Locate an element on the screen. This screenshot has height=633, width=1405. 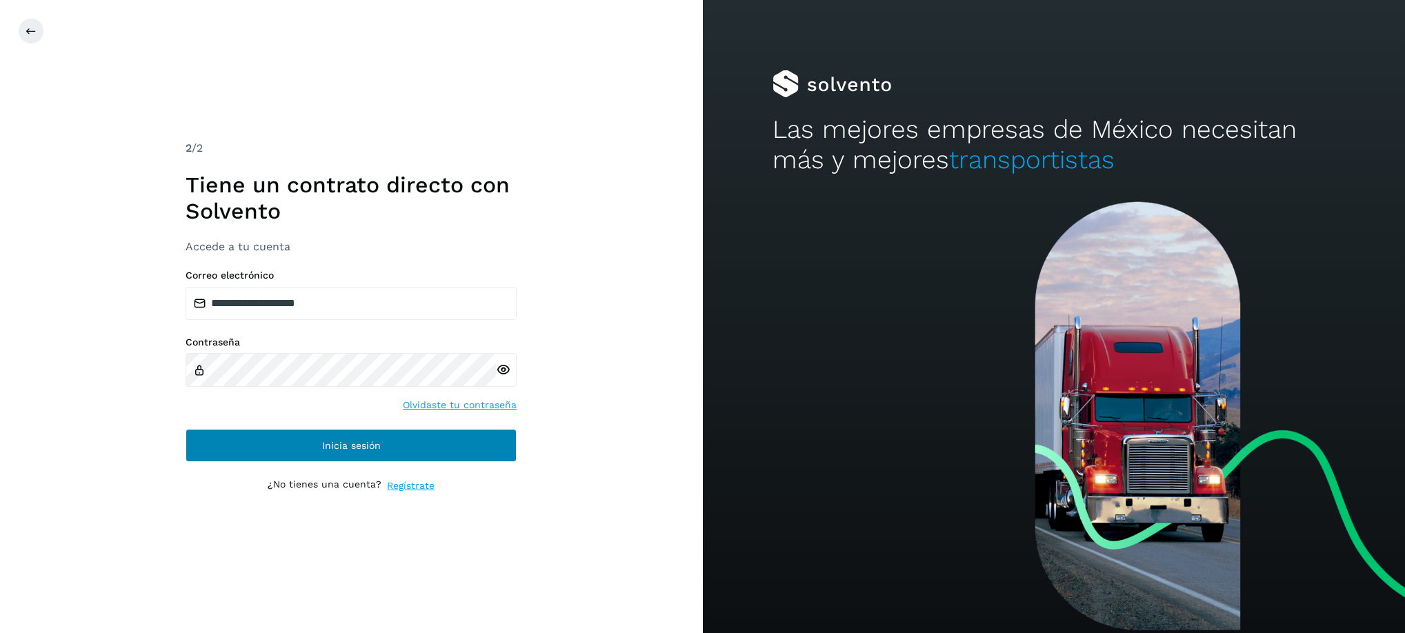
span: 2 is located at coordinates (188, 148).